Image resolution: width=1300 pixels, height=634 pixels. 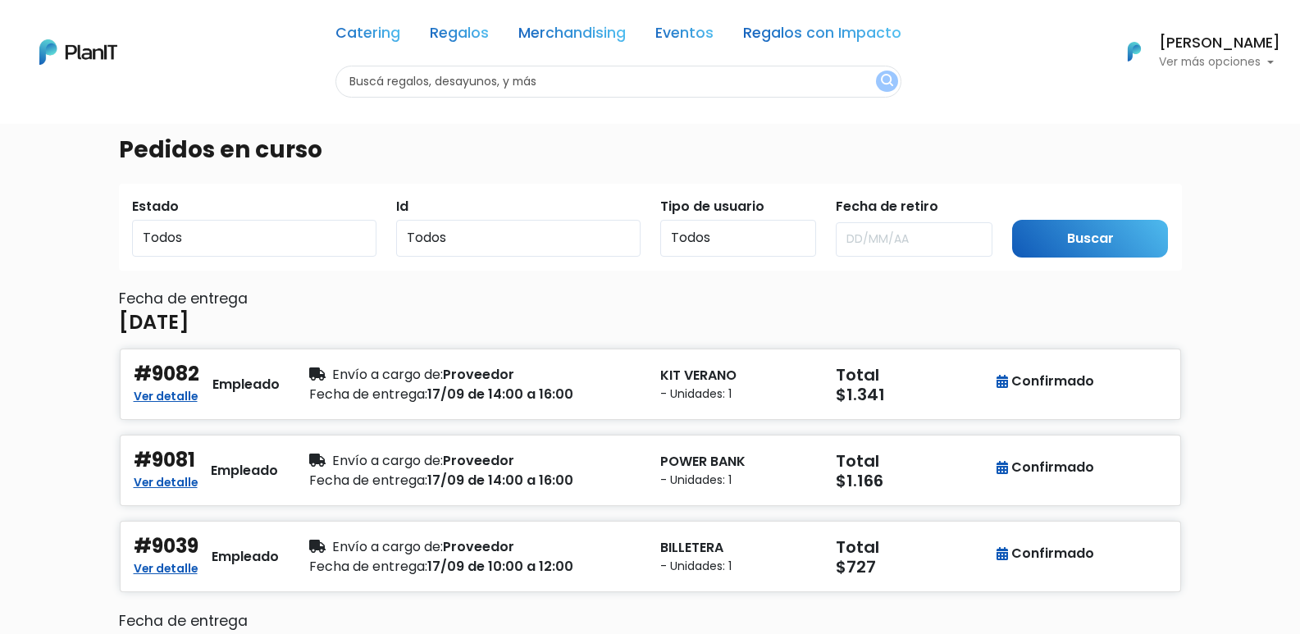 I want to click on a: Catering, so click(x=367, y=36).